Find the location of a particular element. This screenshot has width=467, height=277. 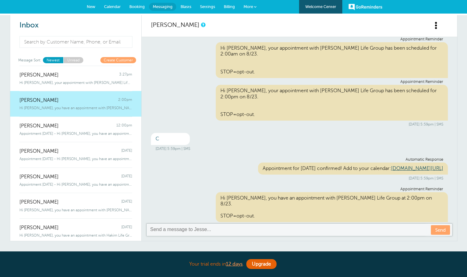

span: Settings is located at coordinates (207, 6).